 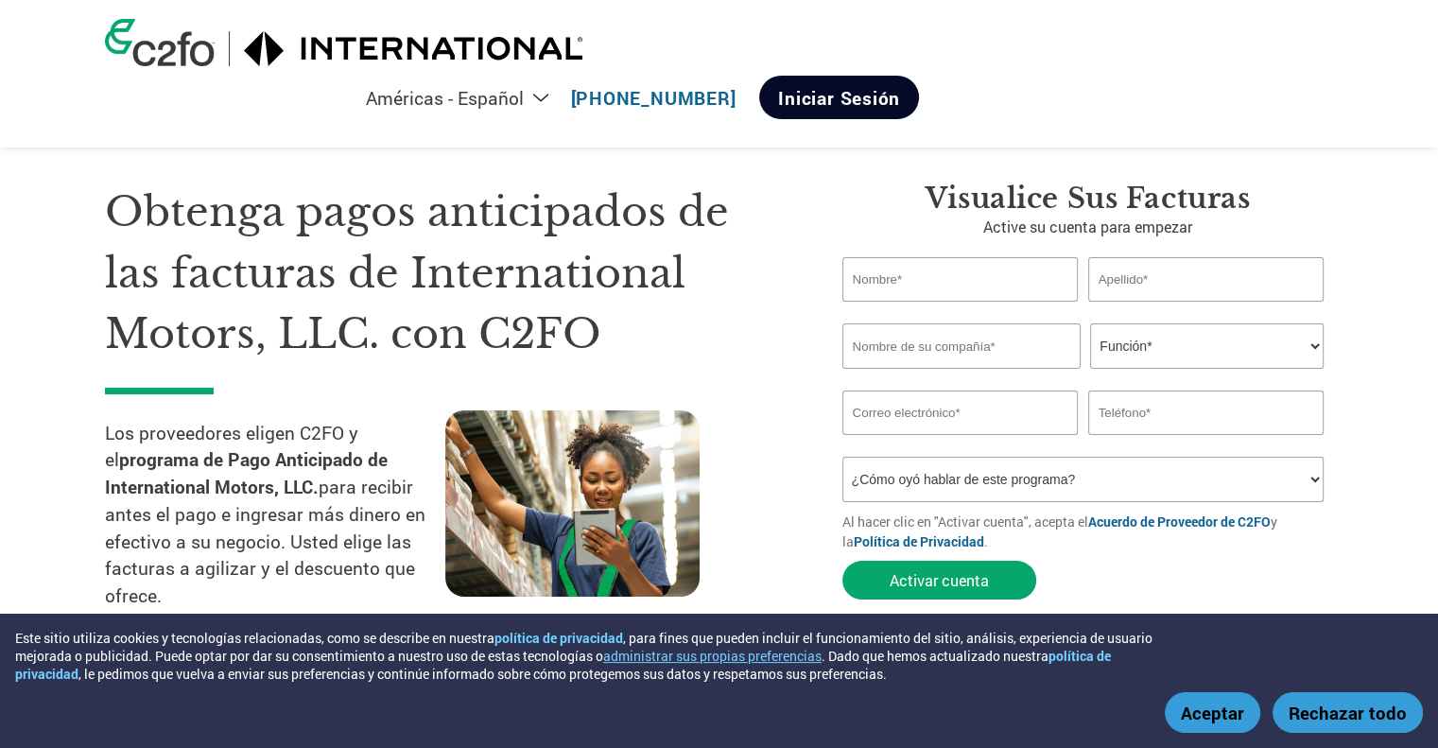 What do you see at coordinates (1212, 712) in the screenshot?
I see `button: Aceptar` at bounding box center [1212, 712].